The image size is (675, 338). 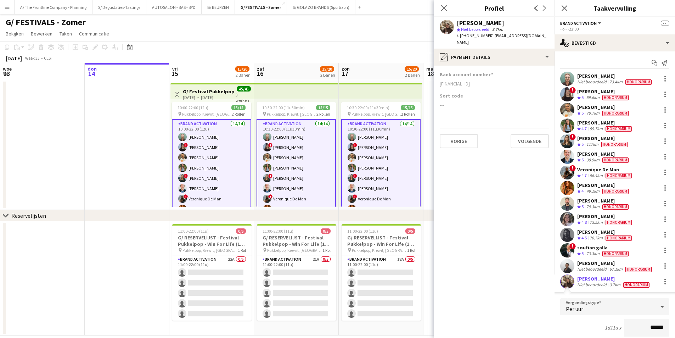 What do you see at coordinates (32, 58) in the screenshot?
I see `span: Week 33` at bounding box center [32, 58].